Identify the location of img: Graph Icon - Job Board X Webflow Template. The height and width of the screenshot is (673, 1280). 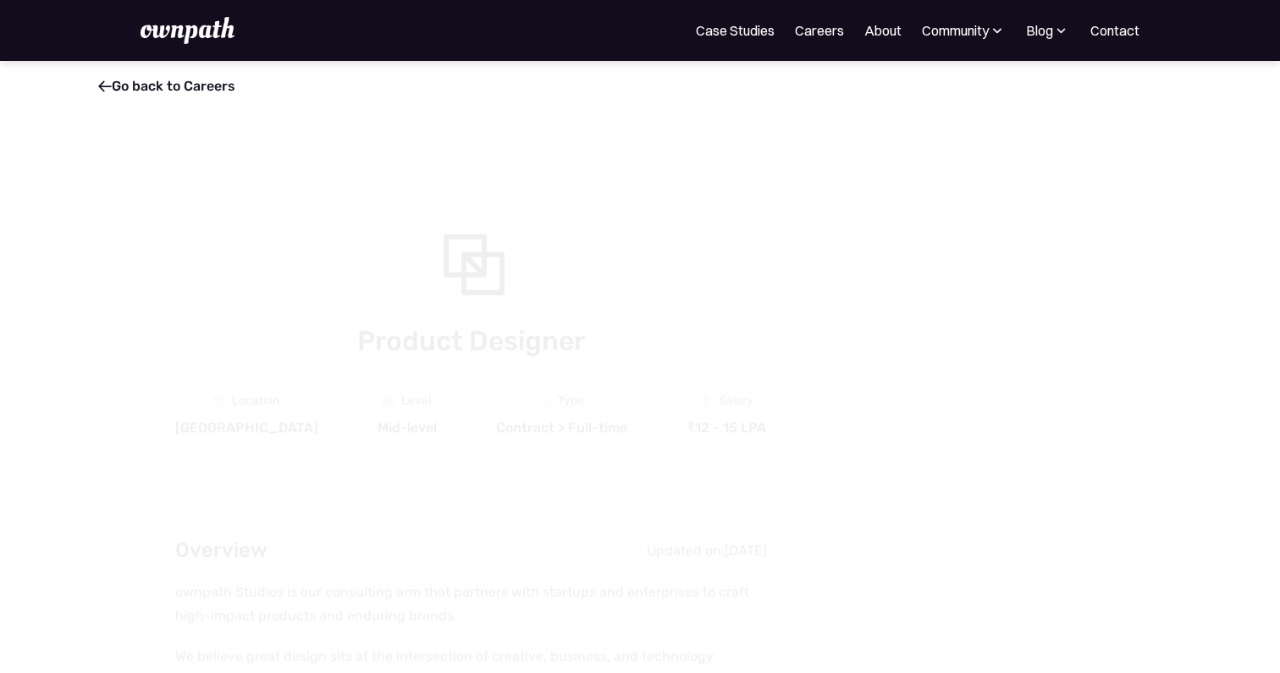
(389, 401).